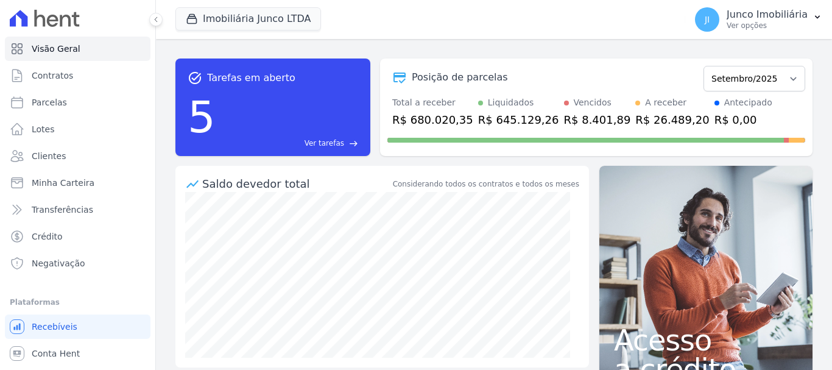 This screenshot has width=832, height=370. What do you see at coordinates (77, 353) in the screenshot?
I see `a: Conta Hent` at bounding box center [77, 353].